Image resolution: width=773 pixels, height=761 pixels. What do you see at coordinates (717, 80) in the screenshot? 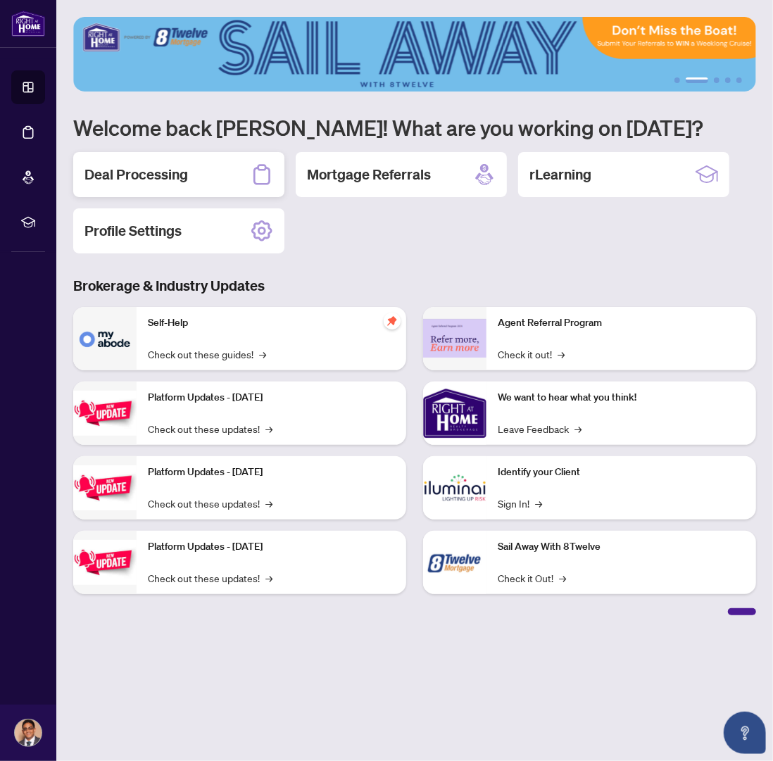
I see `button: 3` at bounding box center [717, 80].